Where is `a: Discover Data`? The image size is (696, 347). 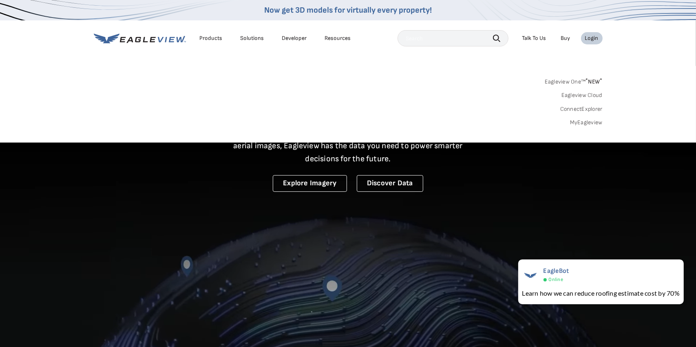 a: Discover Data is located at coordinates (390, 183).